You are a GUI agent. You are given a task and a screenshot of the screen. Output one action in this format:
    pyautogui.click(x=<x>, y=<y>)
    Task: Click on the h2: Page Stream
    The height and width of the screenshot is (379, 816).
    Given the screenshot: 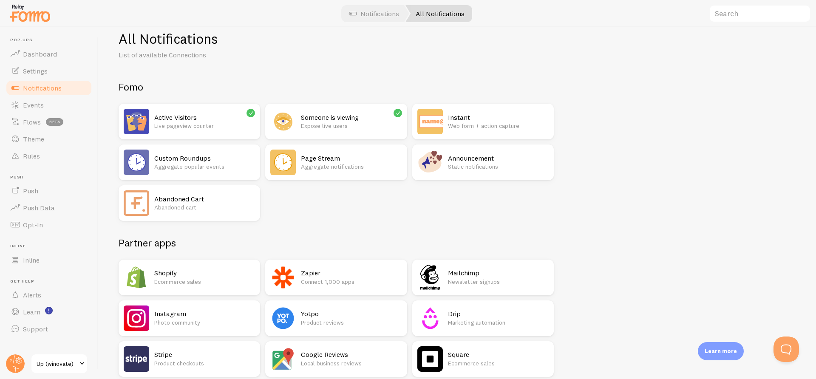 What is the action you would take?
    pyautogui.click(x=351, y=158)
    